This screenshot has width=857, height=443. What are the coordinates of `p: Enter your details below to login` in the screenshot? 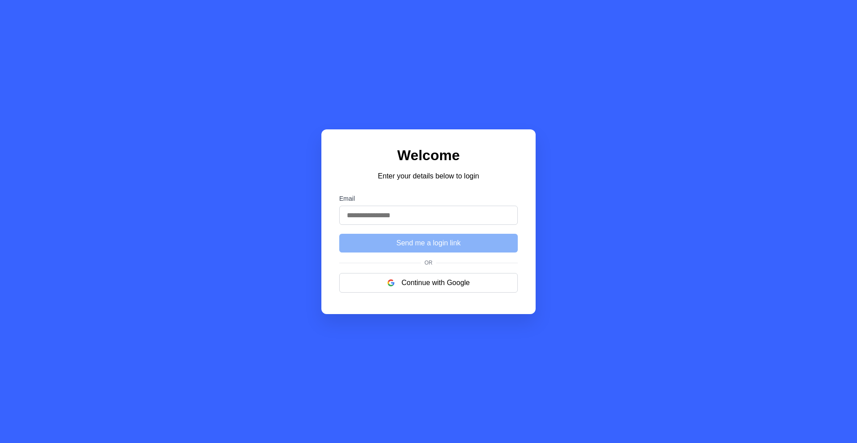 It's located at (428, 176).